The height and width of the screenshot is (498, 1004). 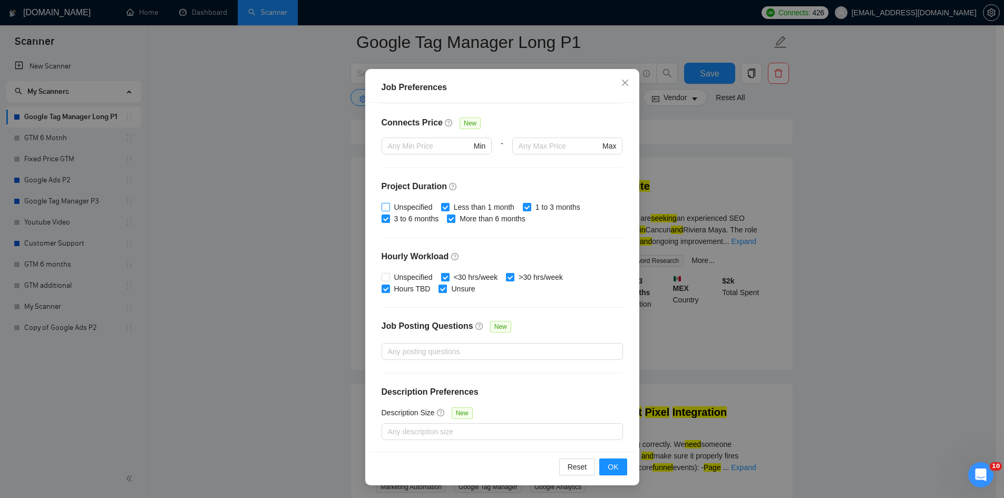 What do you see at coordinates (502, 87) in the screenshot?
I see `div: Job Preferences` at bounding box center [502, 87].